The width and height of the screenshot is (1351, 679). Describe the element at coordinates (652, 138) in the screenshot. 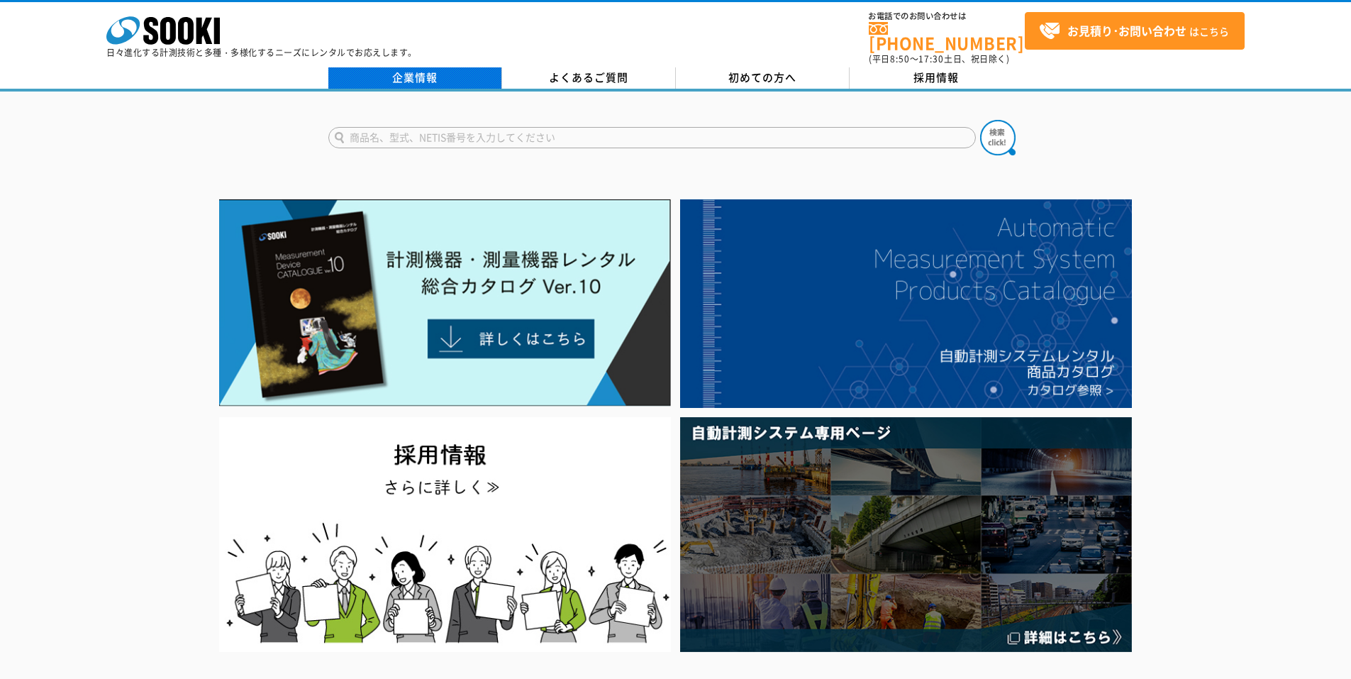

I see `input: 商品名、型式、NETIS番号を入力してください` at that location.